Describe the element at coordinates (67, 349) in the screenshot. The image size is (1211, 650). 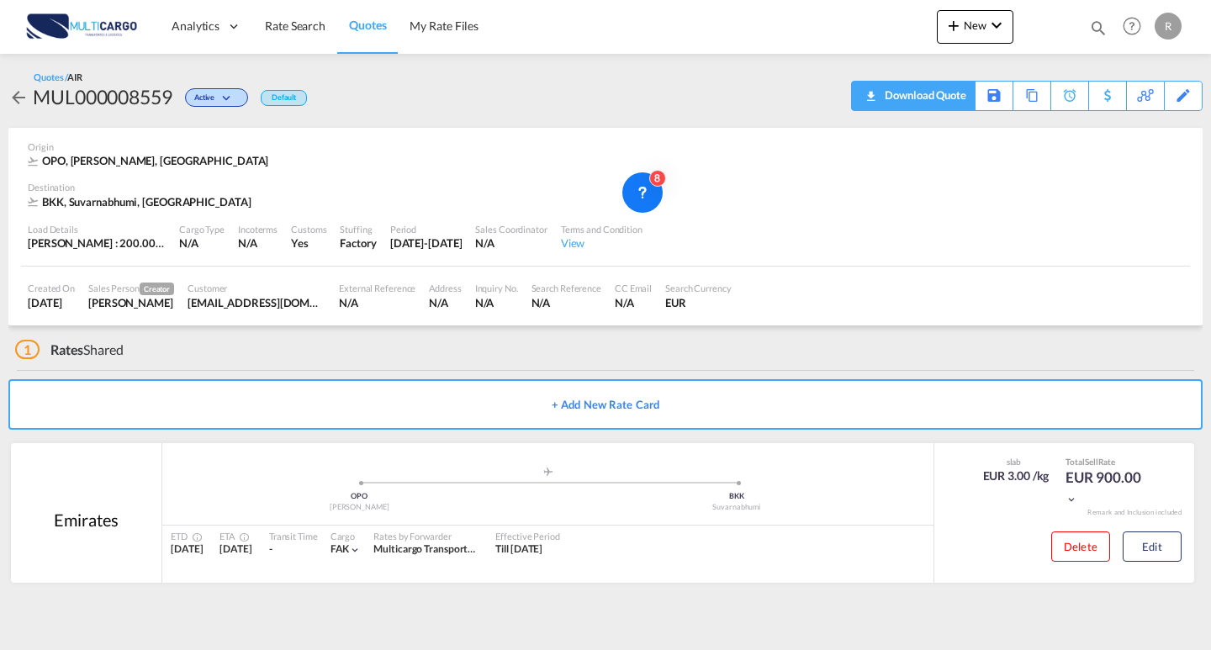
I see `span: Rates` at that location.